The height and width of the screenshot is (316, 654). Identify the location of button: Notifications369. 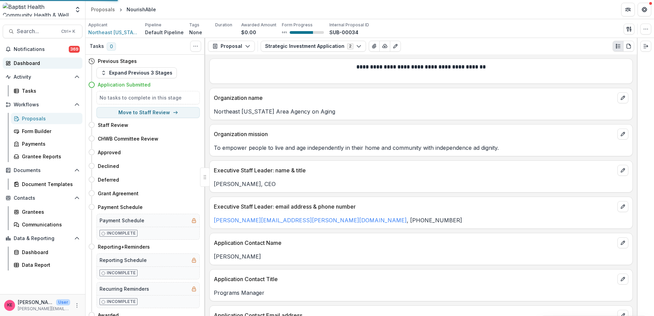
(42, 49).